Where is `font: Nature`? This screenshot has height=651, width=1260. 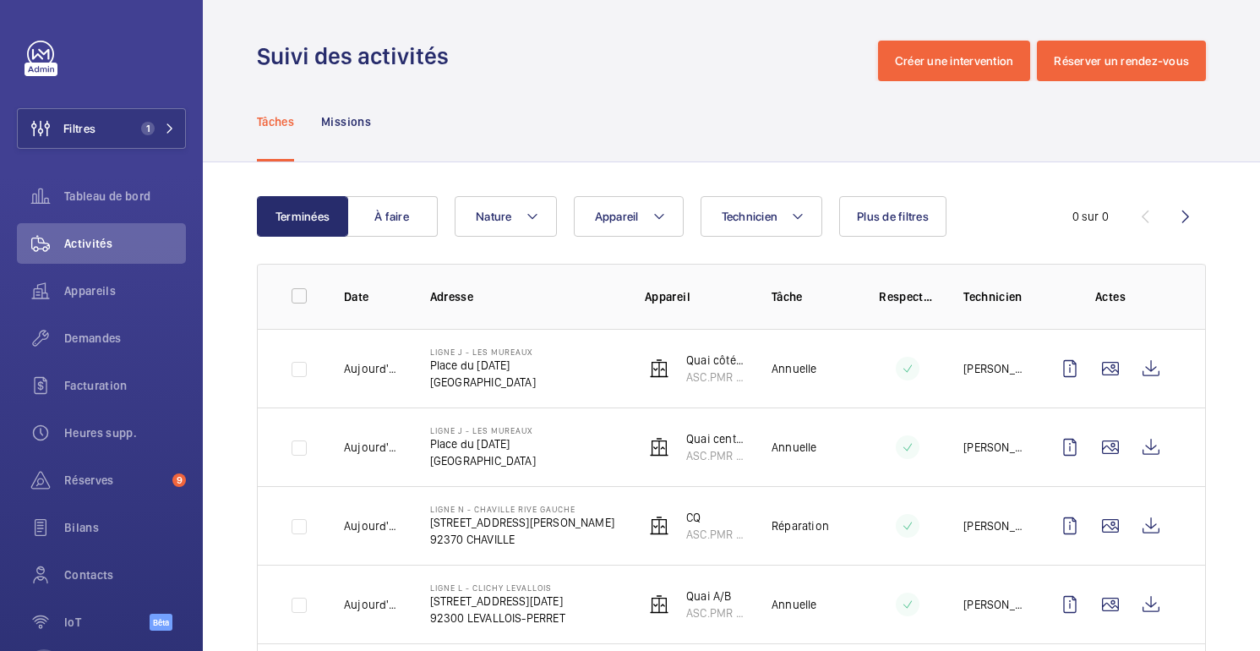 font: Nature is located at coordinates (494, 216).